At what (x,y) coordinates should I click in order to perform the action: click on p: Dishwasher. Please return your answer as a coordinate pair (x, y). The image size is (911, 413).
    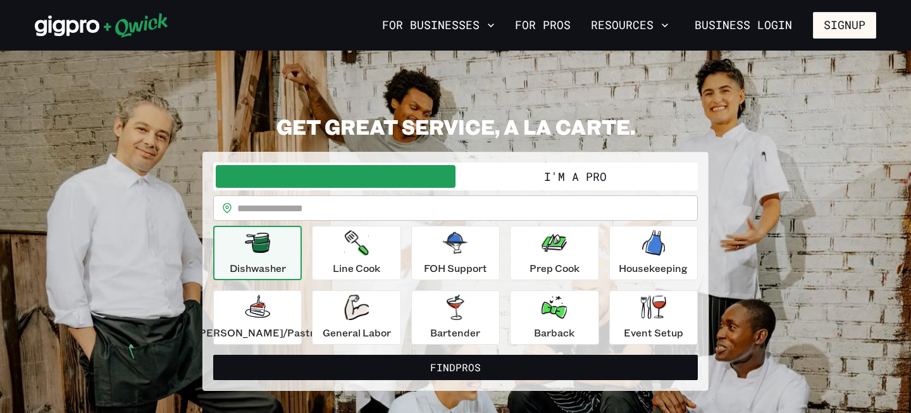
    Looking at the image, I should click on (257, 268).